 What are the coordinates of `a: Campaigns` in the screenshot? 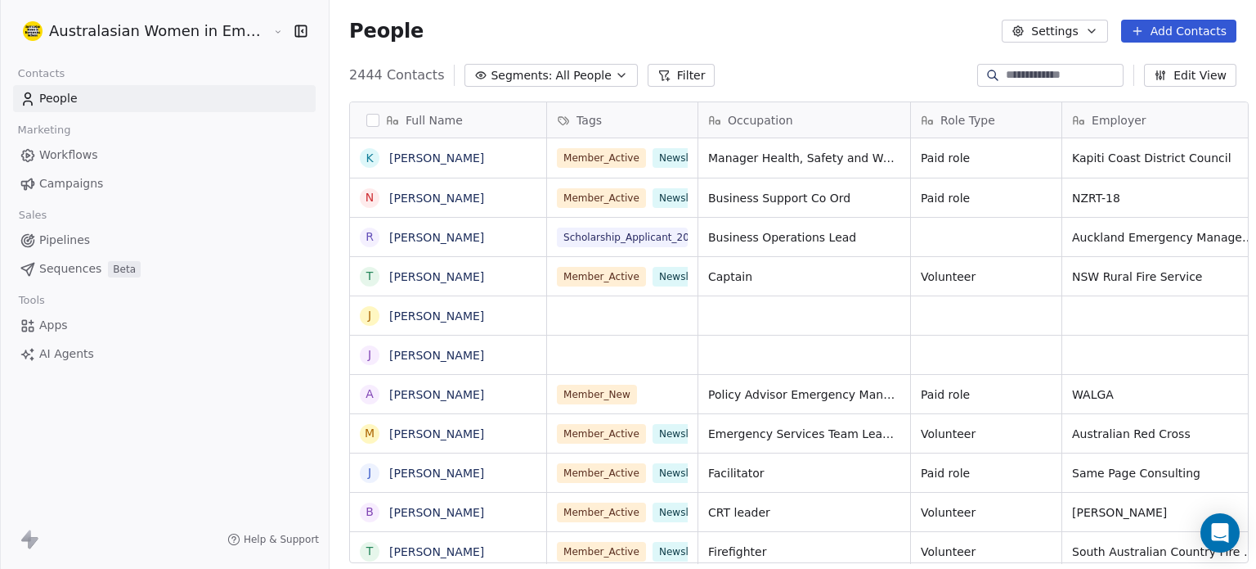 It's located at (164, 183).